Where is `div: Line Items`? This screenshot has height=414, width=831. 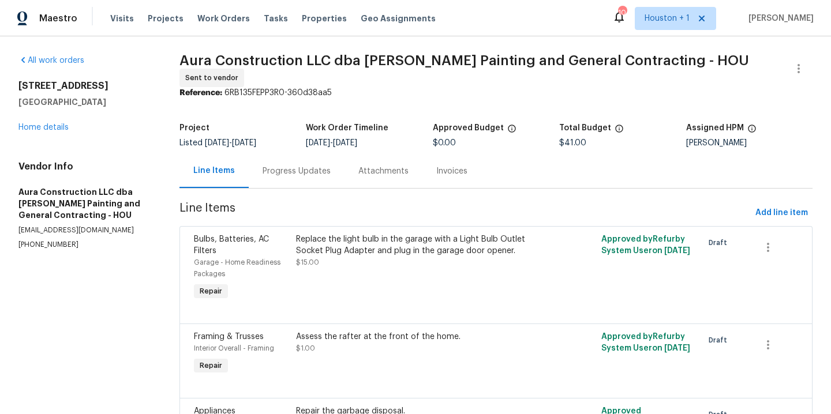 div: Line Items is located at coordinates (214, 171).